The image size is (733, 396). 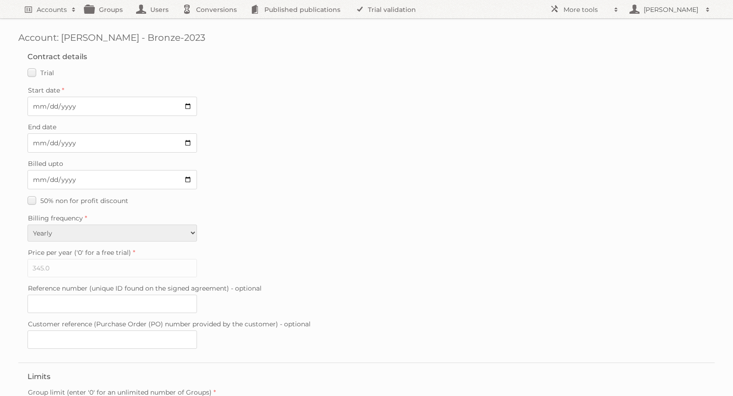 What do you see at coordinates (57, 56) in the screenshot?
I see `legend: Contract details` at bounding box center [57, 56].